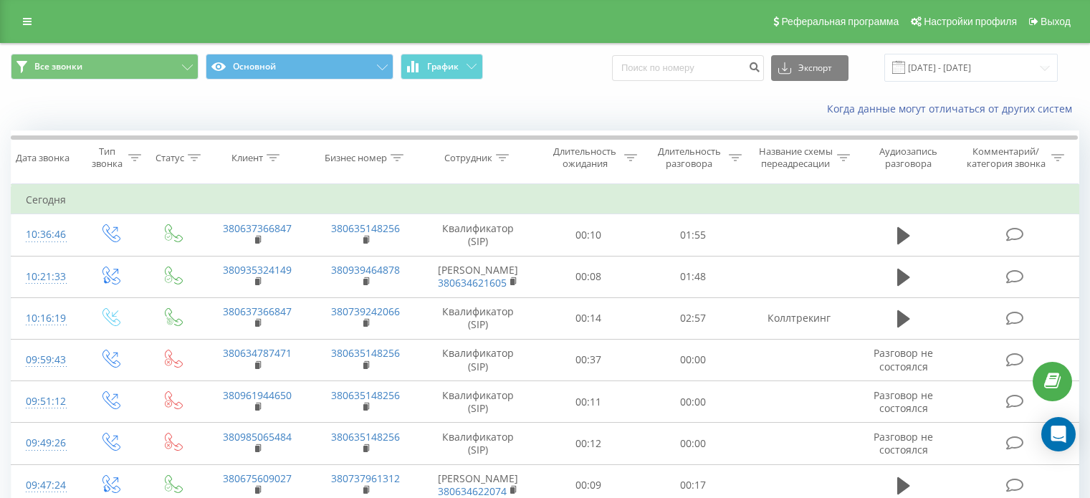 This screenshot has height=498, width=1090. What do you see at coordinates (300, 67) in the screenshot?
I see `button: Основной` at bounding box center [300, 67].